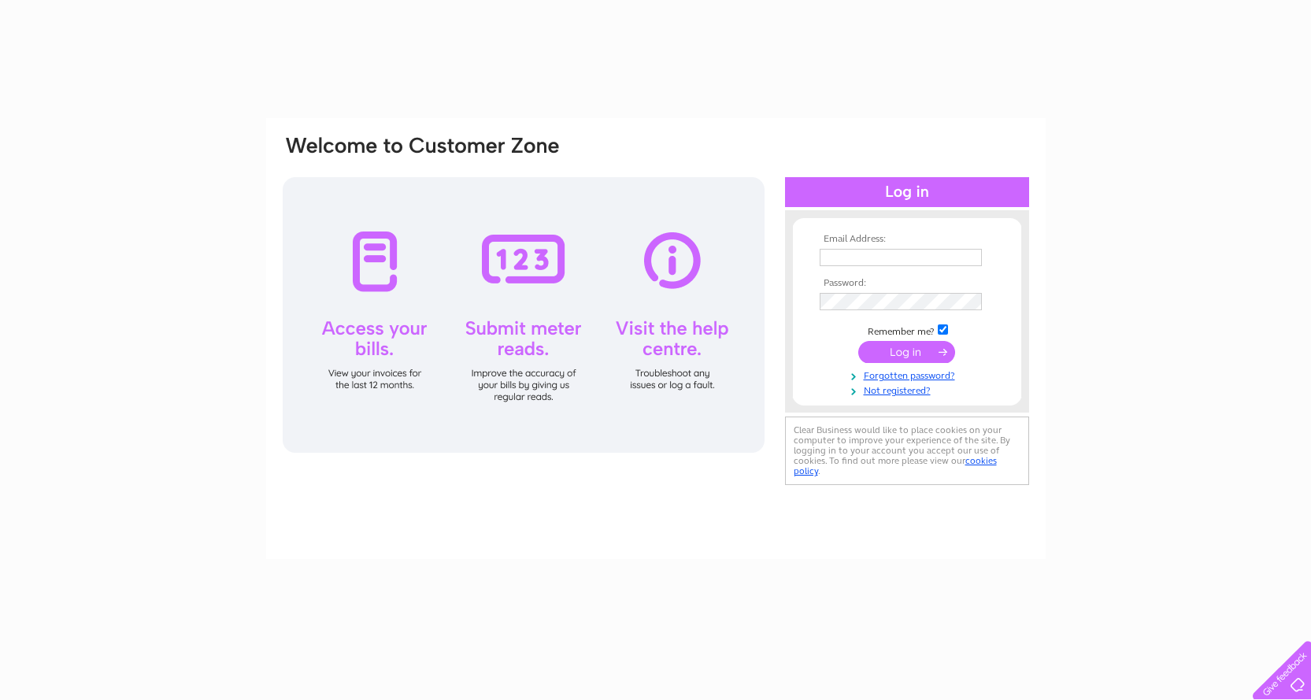 This screenshot has height=700, width=1311. Describe the element at coordinates (907, 450) in the screenshot. I see `div: Clear Business would like to place cookies on your computer to improve your experience of the sit...` at that location.